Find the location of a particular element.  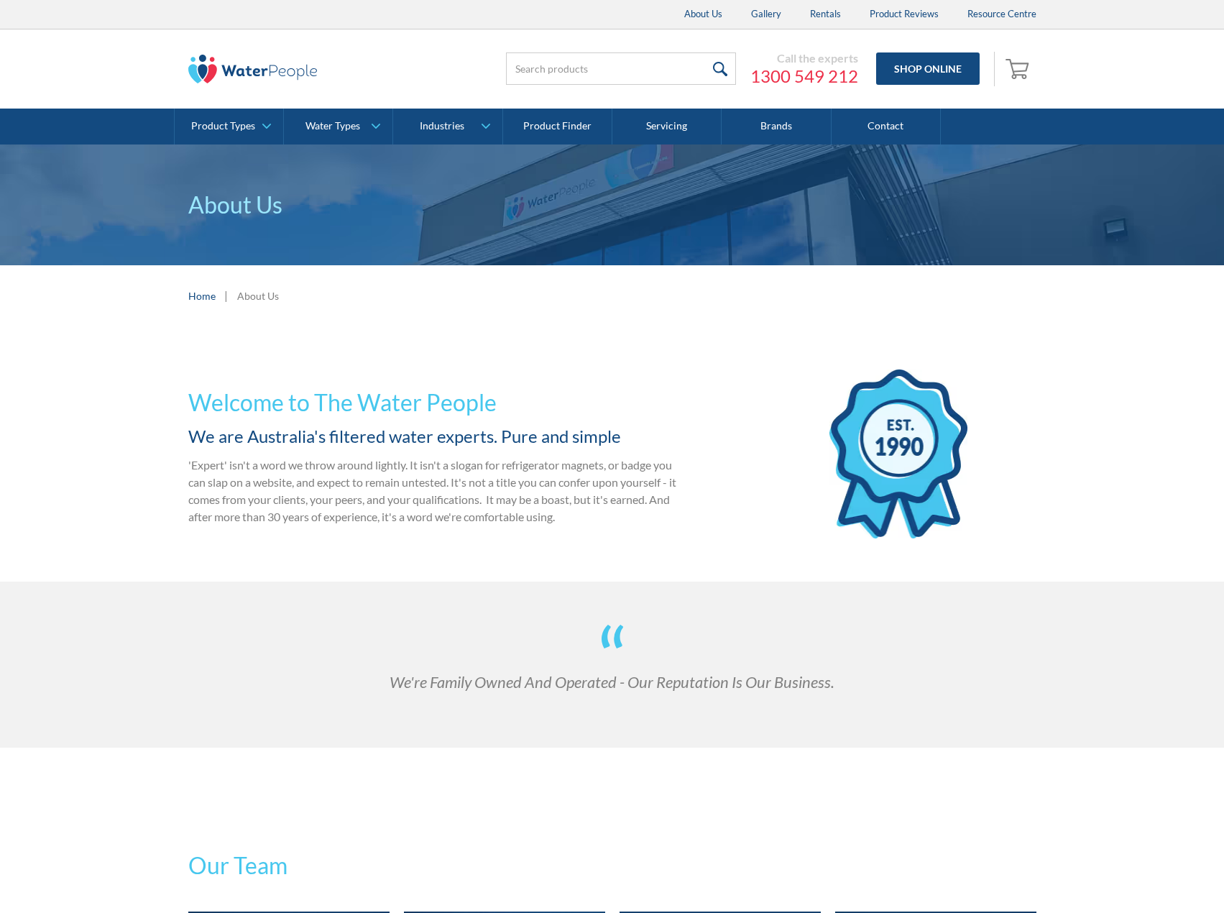

input: Search products is located at coordinates (621, 68).